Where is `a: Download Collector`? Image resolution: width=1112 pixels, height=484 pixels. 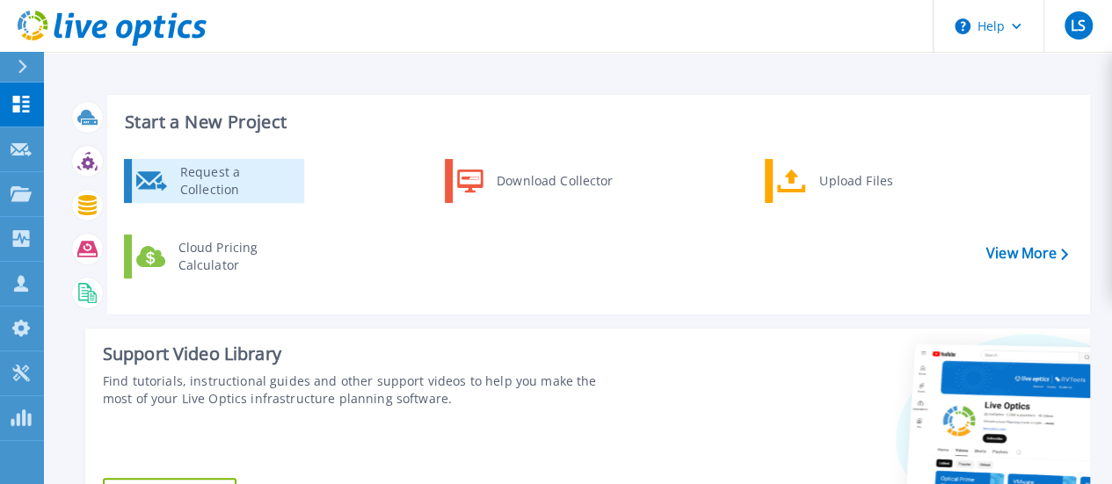
a: Download Collector is located at coordinates (534, 181).